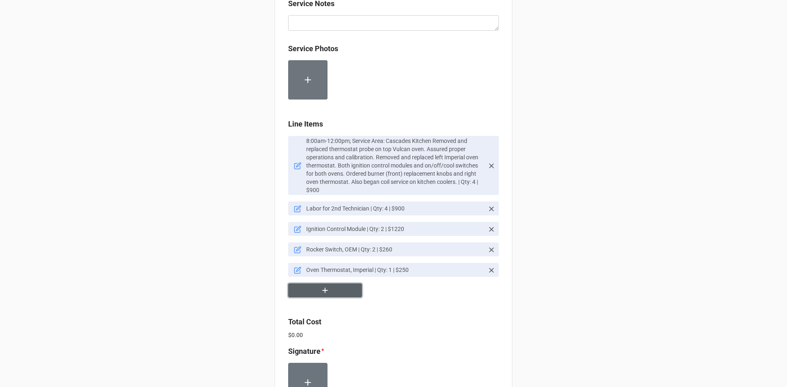 The image size is (787, 387). Describe the element at coordinates (304, 351) in the screenshot. I see `label: Signature` at that location.